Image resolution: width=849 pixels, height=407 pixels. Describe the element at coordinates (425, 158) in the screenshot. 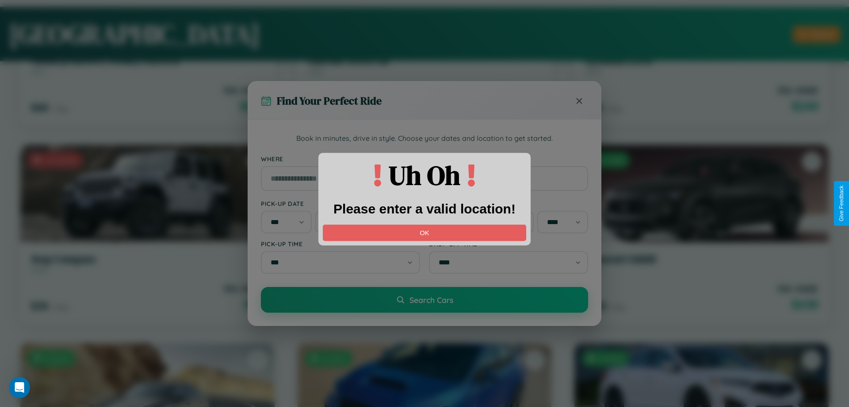

I see `label: Where` at that location.